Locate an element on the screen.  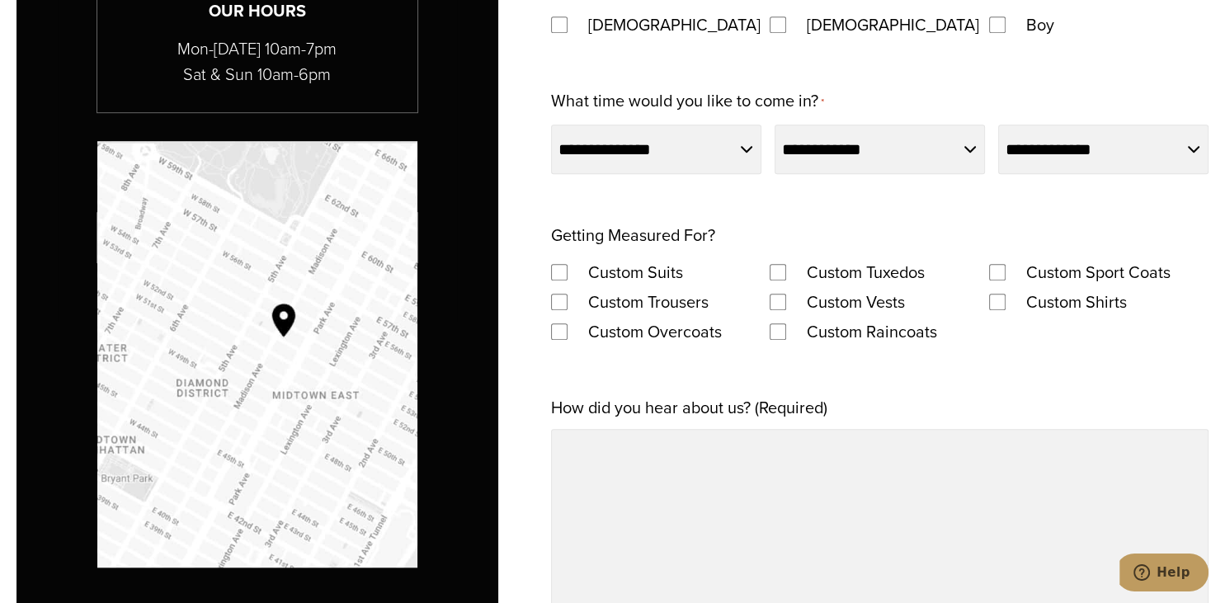
label: Custom Raincoats is located at coordinates (872, 332).